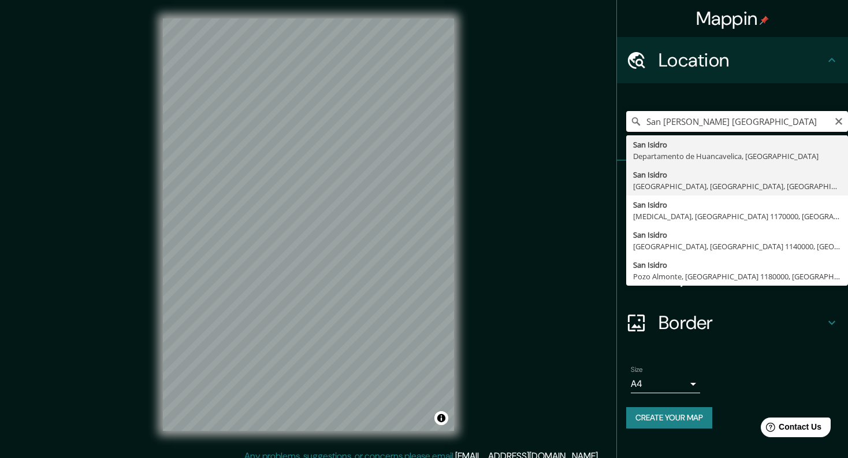 Image resolution: width=848 pixels, height=458 pixels. What do you see at coordinates (733, 230) in the screenshot?
I see `div: Style` at bounding box center [733, 230].